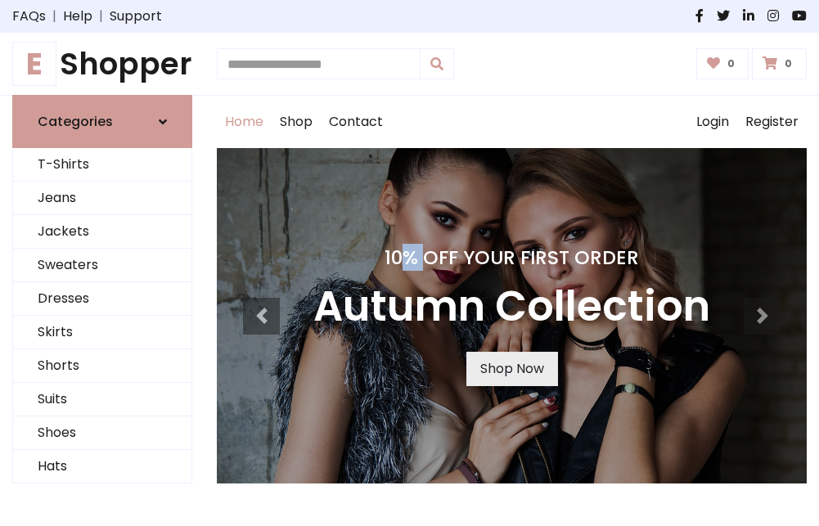 Image resolution: width=819 pixels, height=526 pixels. I want to click on span: E, so click(34, 64).